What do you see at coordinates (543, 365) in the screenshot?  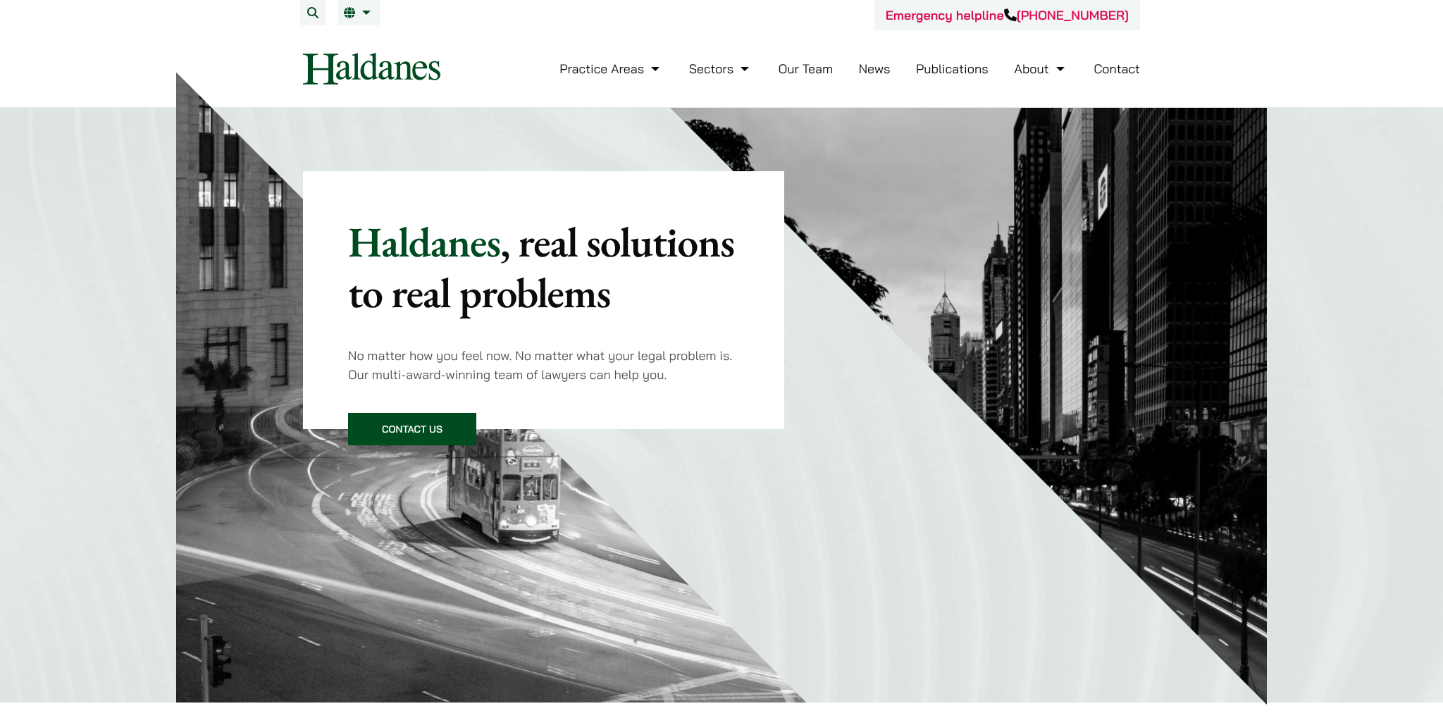 I see `p: No matter how you feel now. No matter what your legal problem is. Our multi-award-winning team of...` at bounding box center [543, 365].